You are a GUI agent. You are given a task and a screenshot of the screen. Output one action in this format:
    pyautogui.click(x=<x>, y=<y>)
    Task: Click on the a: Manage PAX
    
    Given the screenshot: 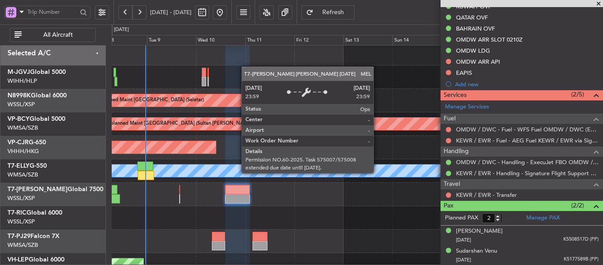 What is the action you would take?
    pyautogui.click(x=543, y=218)
    